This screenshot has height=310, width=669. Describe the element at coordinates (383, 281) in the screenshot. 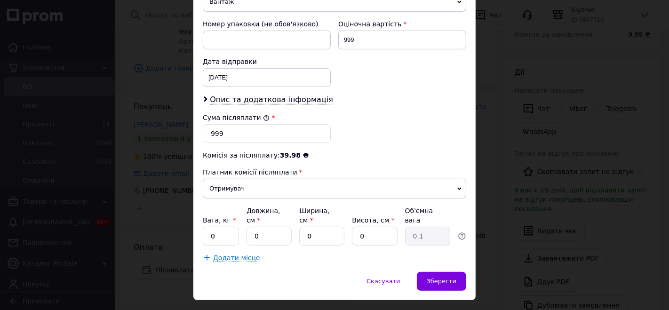

I see `span: Скасувати` at that location.